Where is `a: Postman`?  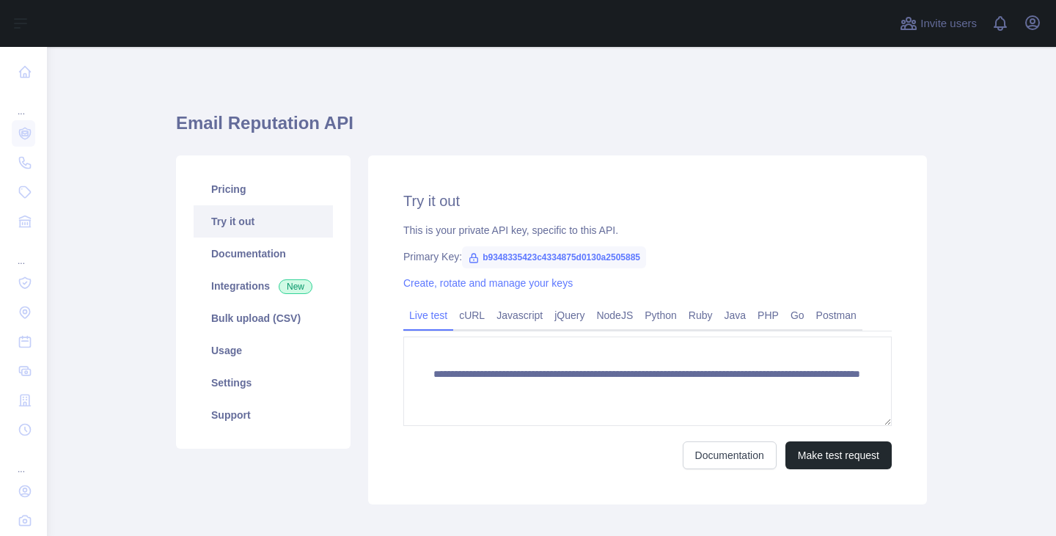
a: Postman is located at coordinates (836, 315).